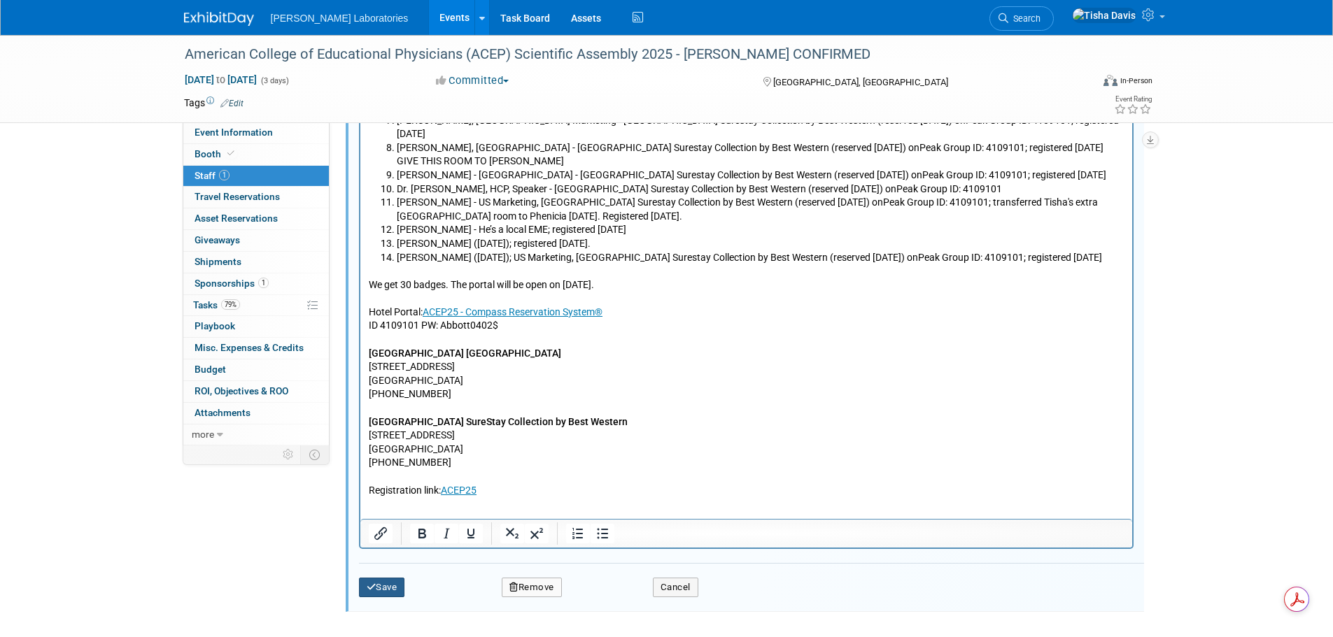 This screenshot has height=637, width=1333. I want to click on button: Italic, so click(446, 534).